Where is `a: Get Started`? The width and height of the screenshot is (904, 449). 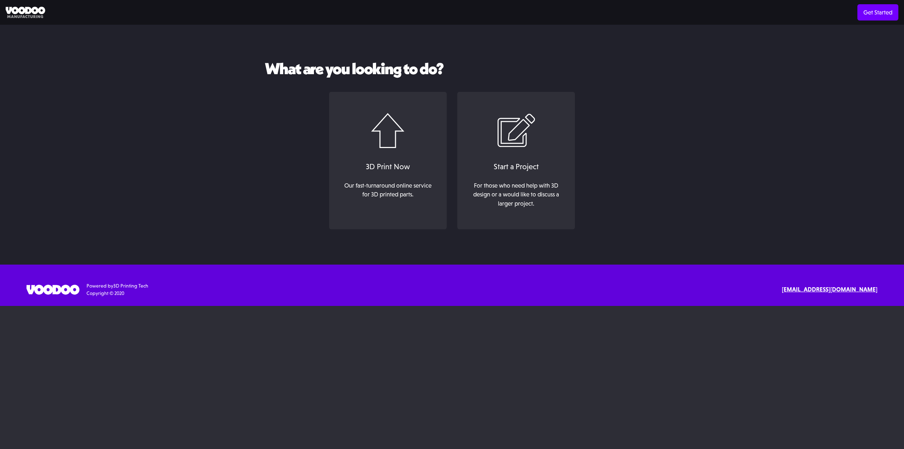
a: Get Started is located at coordinates (877, 12).